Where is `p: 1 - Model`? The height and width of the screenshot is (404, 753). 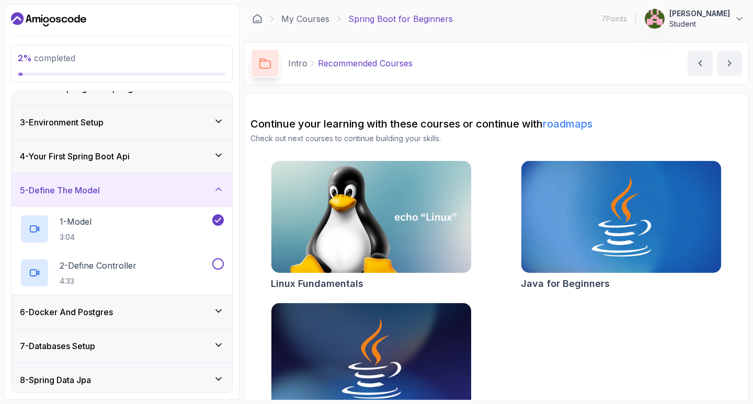 p: 1 - Model is located at coordinates (75, 222).